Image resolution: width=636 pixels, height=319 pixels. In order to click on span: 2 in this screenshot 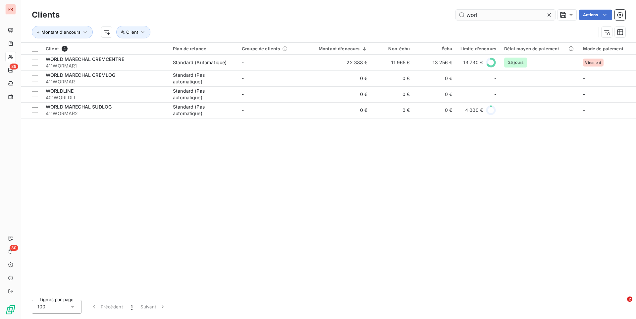, I will do `click(630, 299)`.